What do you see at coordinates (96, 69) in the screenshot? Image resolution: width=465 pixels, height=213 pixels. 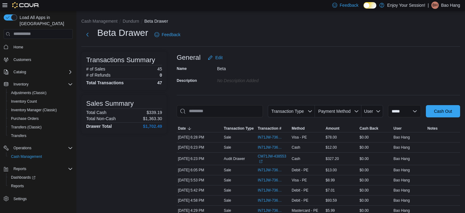 I see `h6: # of Sales` at bounding box center [96, 69].